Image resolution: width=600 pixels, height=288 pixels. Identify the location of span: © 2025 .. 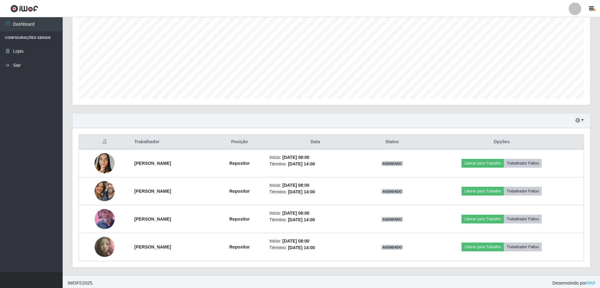
(81, 283).